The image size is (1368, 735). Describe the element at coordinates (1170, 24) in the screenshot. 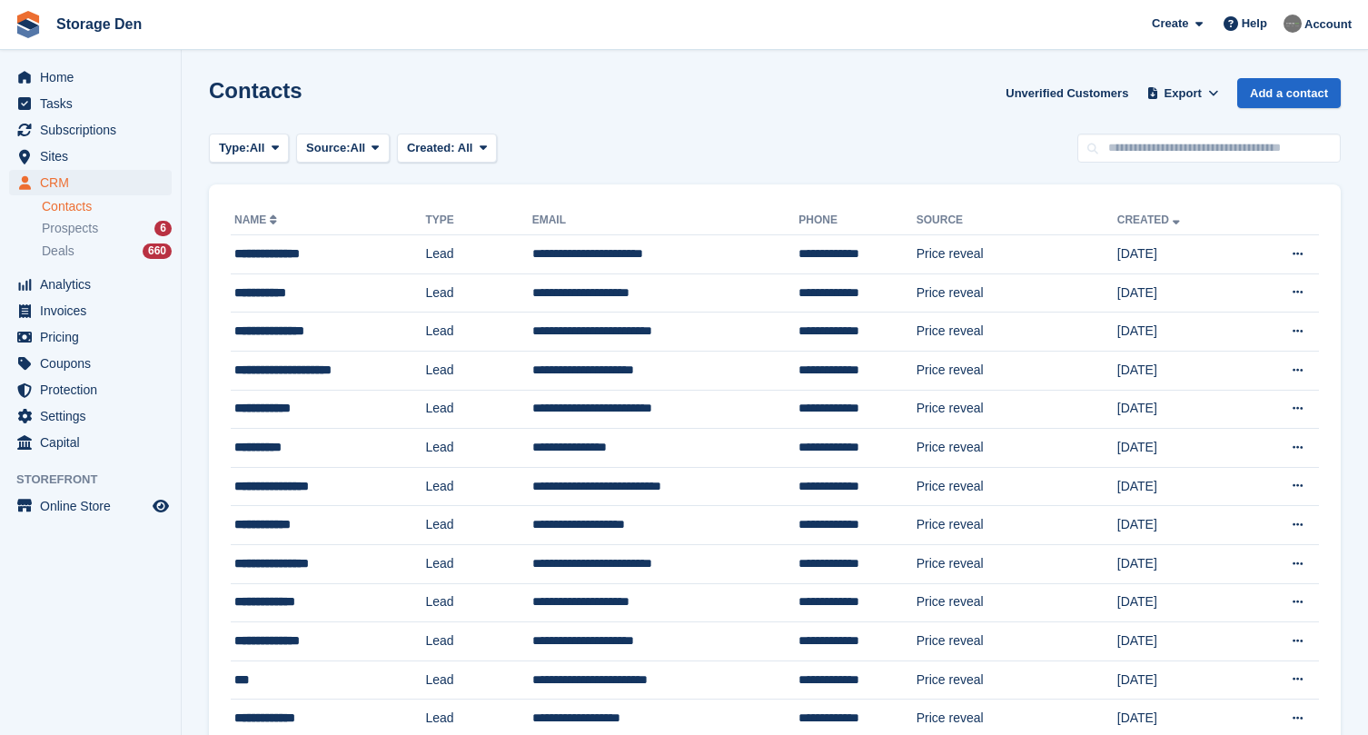

I see `span: Create` at that location.